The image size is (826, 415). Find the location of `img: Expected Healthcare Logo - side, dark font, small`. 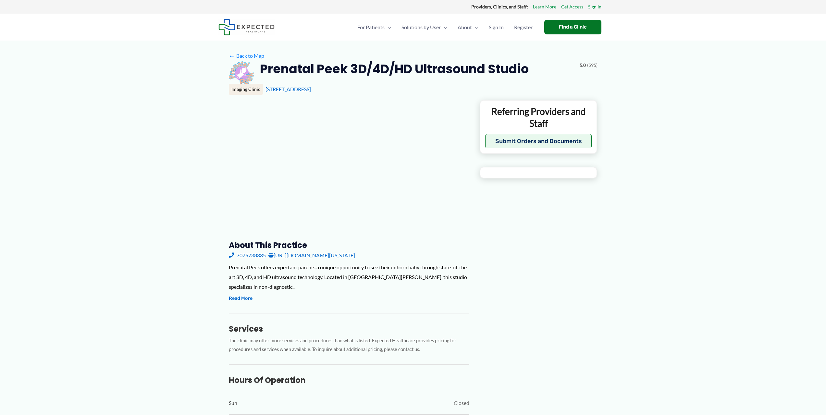

img: Expected Healthcare Logo - side, dark font, small is located at coordinates (246, 27).